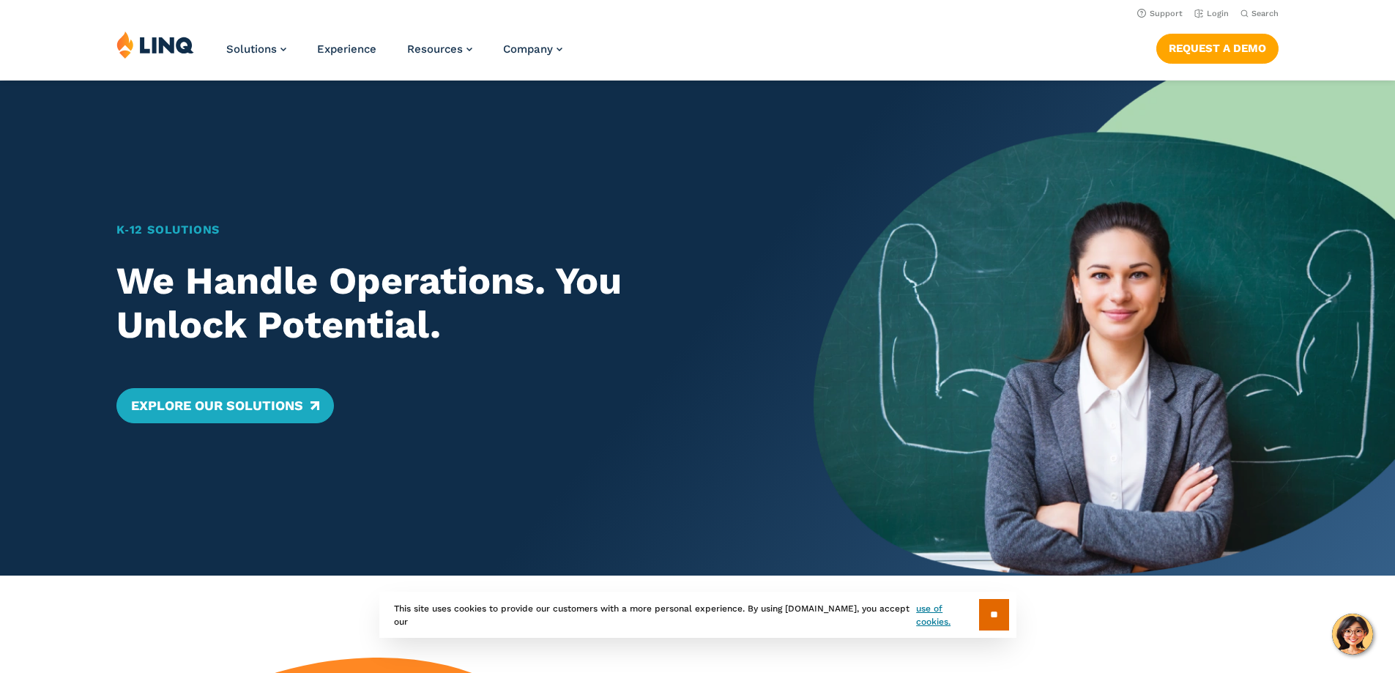  I want to click on button: Open Search Bar, so click(1260, 13).